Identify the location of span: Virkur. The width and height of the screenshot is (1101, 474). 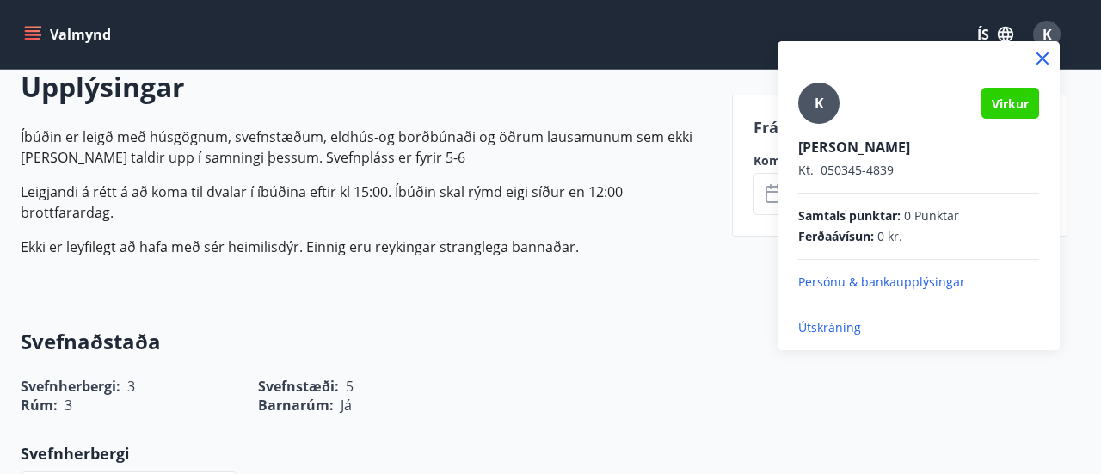
(1010, 103).